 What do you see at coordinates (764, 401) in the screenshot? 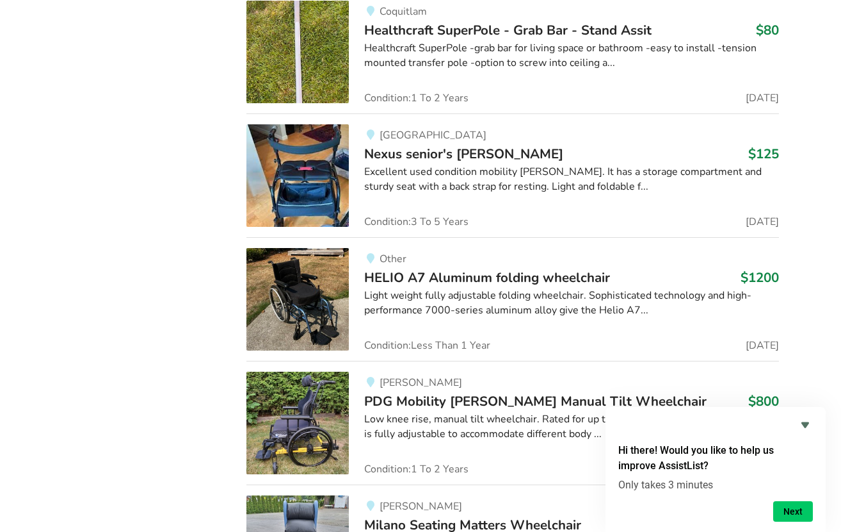
I see `h3: $800` at bounding box center [764, 401].